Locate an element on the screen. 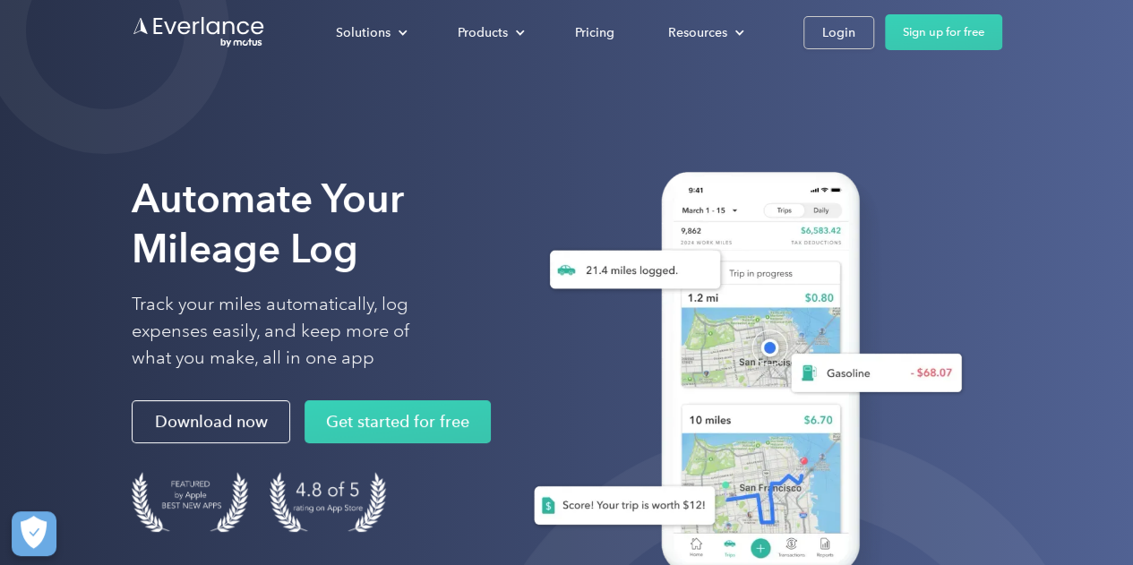  a: Get started for free is located at coordinates (398, 422).